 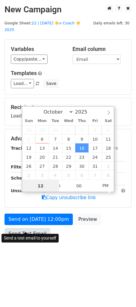 I want to click on a: Send Test Email, so click(x=27, y=234).